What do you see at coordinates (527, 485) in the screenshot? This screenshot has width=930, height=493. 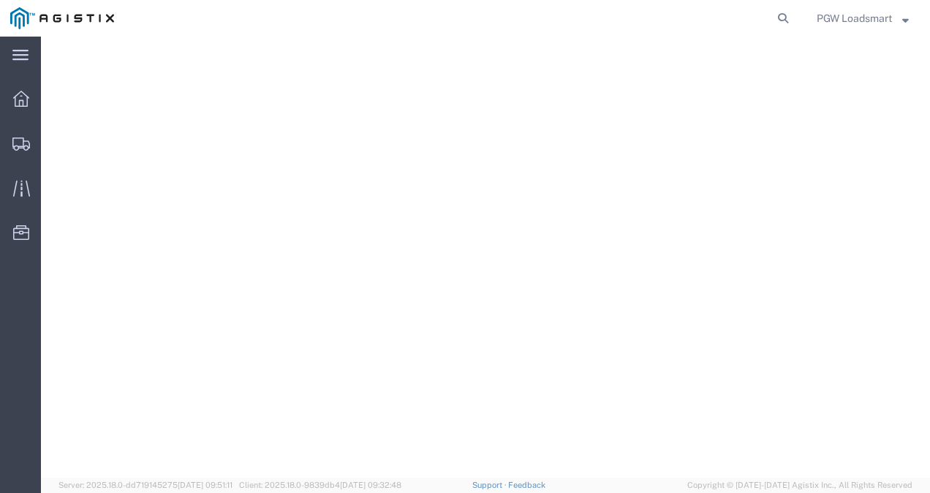 I see `a: Feedback` at bounding box center [527, 485].